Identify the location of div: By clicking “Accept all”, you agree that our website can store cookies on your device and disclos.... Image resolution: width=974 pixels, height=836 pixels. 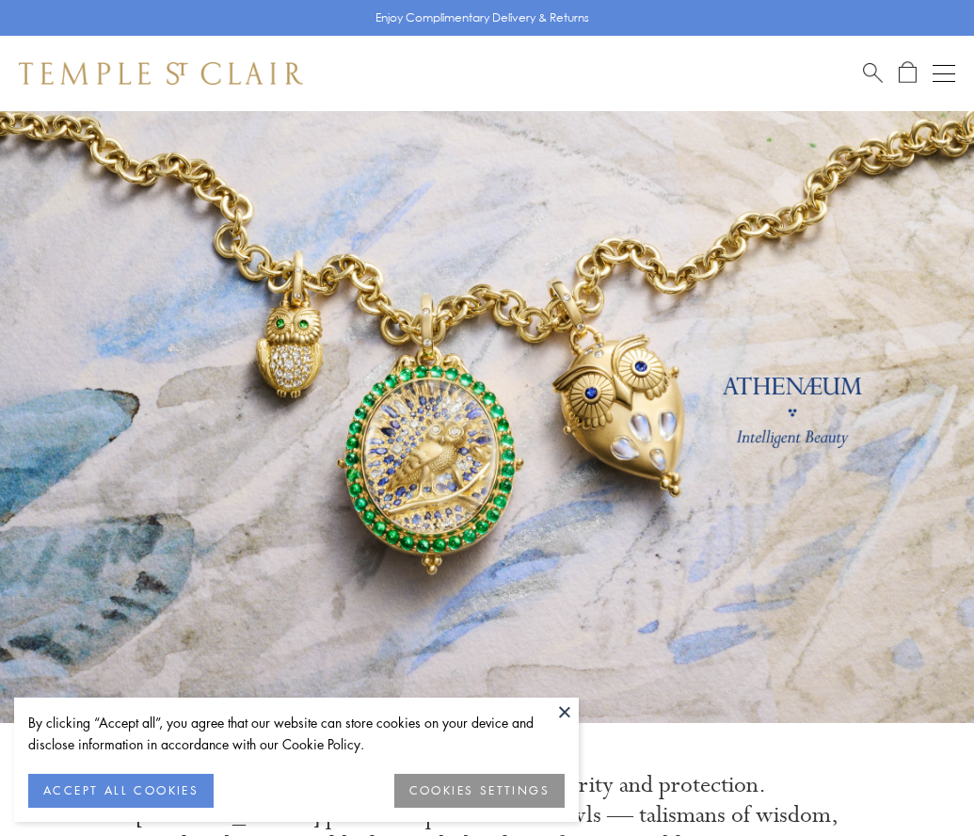
(296, 733).